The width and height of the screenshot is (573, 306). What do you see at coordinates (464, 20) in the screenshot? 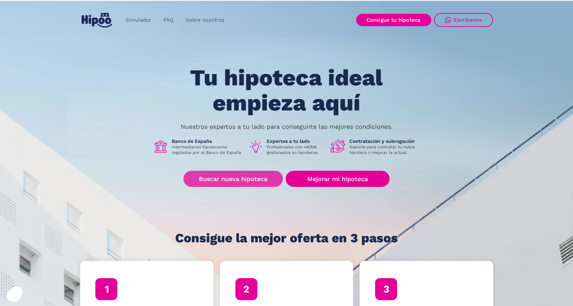
I see `a: Escríbenos` at bounding box center [464, 20].